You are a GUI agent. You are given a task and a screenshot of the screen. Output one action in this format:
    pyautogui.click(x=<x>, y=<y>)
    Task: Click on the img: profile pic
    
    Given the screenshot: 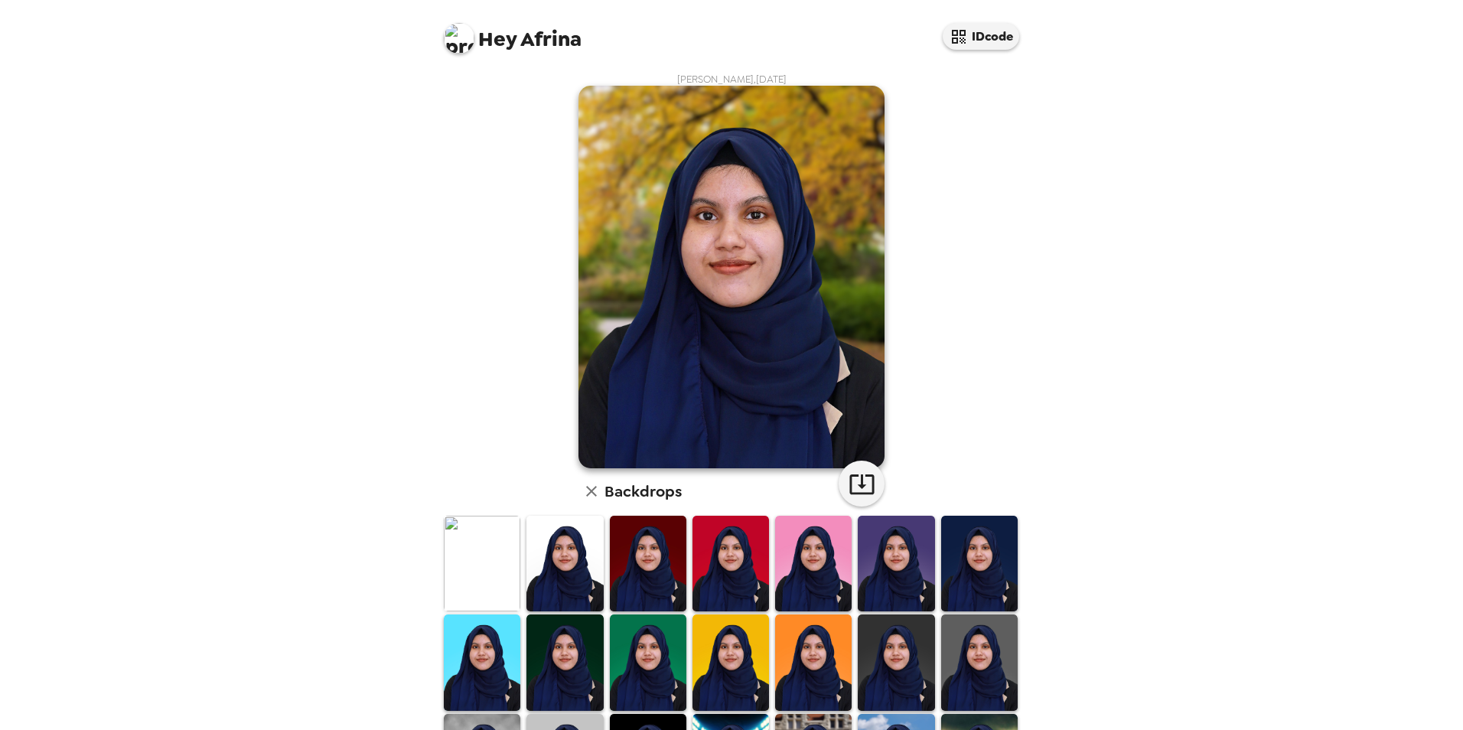 What is the action you would take?
    pyautogui.click(x=459, y=38)
    